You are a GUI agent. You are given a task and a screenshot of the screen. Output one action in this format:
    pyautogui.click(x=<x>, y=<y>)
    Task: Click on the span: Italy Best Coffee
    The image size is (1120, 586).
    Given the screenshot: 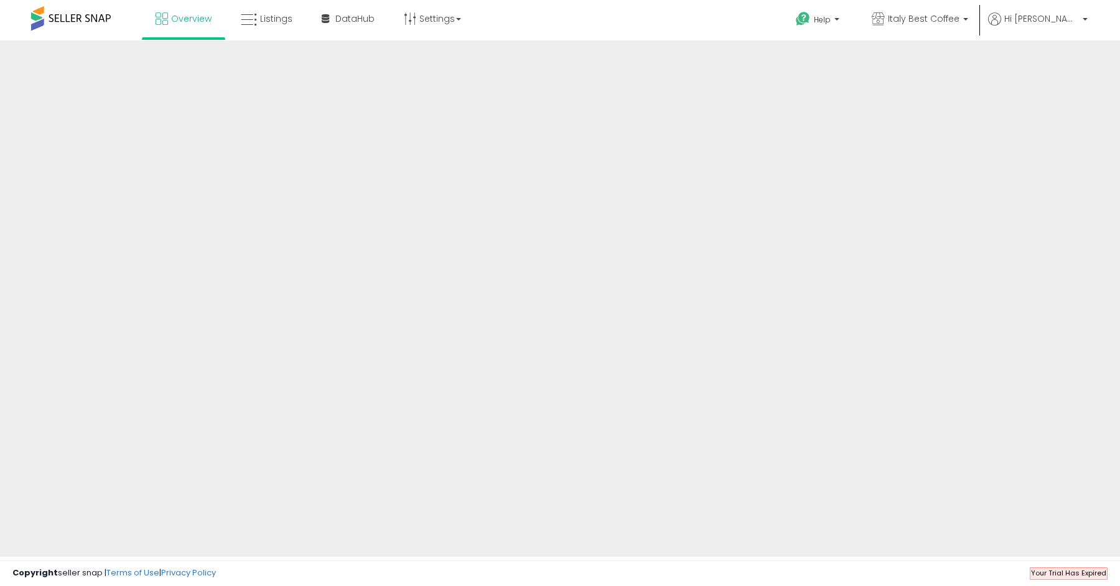 What is the action you would take?
    pyautogui.click(x=923, y=19)
    